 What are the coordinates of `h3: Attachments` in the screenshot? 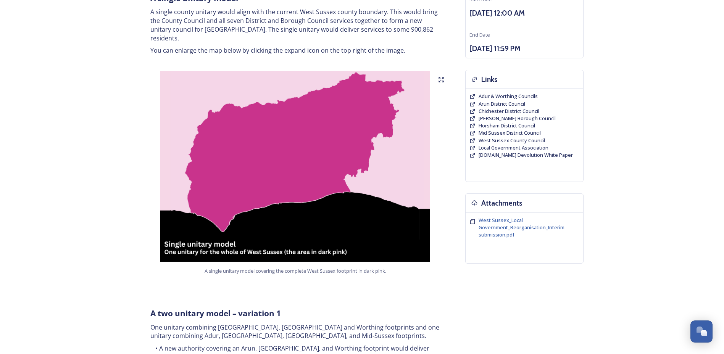 It's located at (502, 203).